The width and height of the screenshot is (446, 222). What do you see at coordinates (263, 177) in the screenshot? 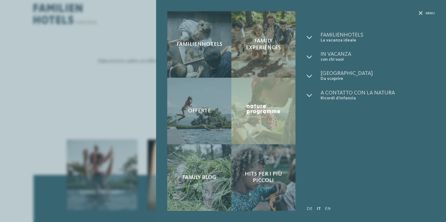
I see `span: Hits per i più piccoli` at bounding box center [263, 177].